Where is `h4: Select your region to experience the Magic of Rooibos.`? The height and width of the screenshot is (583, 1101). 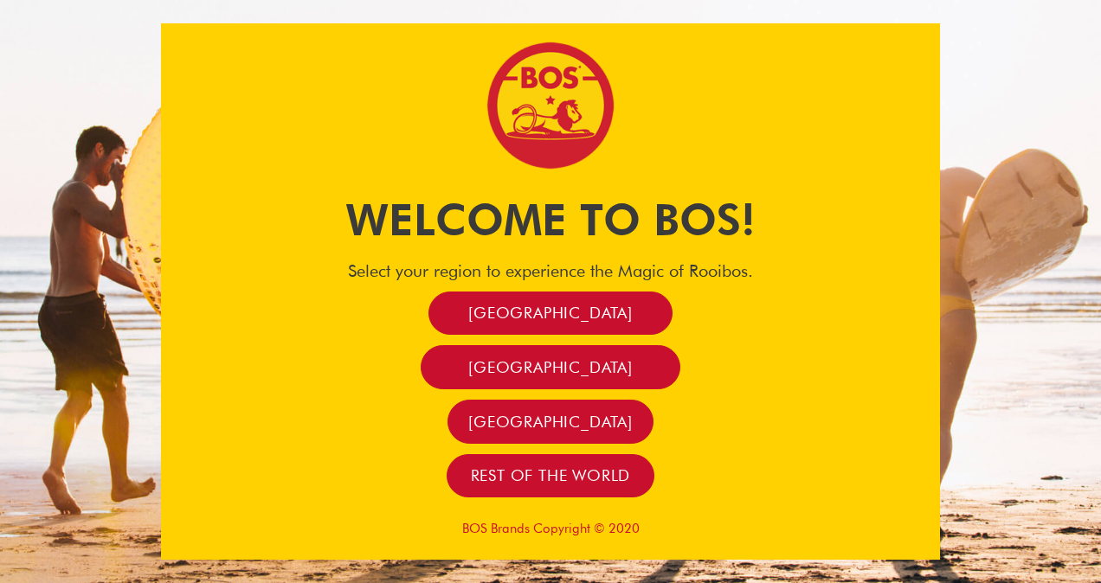 h4: Select your region to experience the Magic of Rooibos. is located at coordinates (550, 271).